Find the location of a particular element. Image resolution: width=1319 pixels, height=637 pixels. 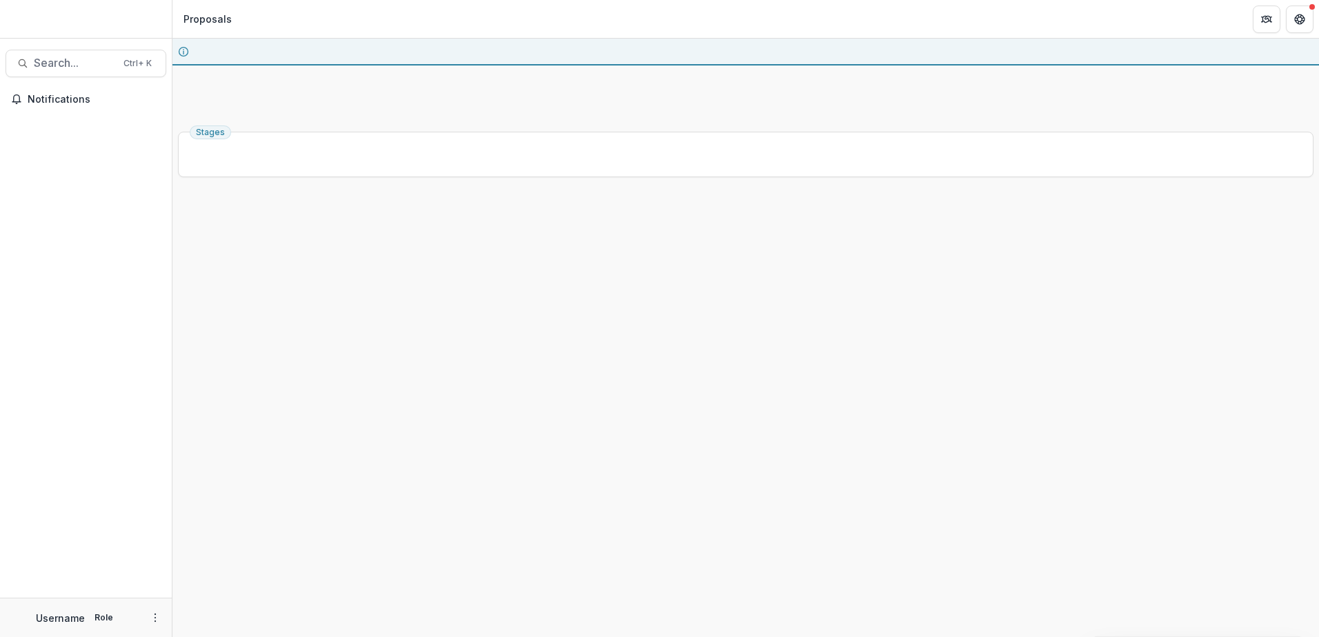

p: Username is located at coordinates (60, 618).